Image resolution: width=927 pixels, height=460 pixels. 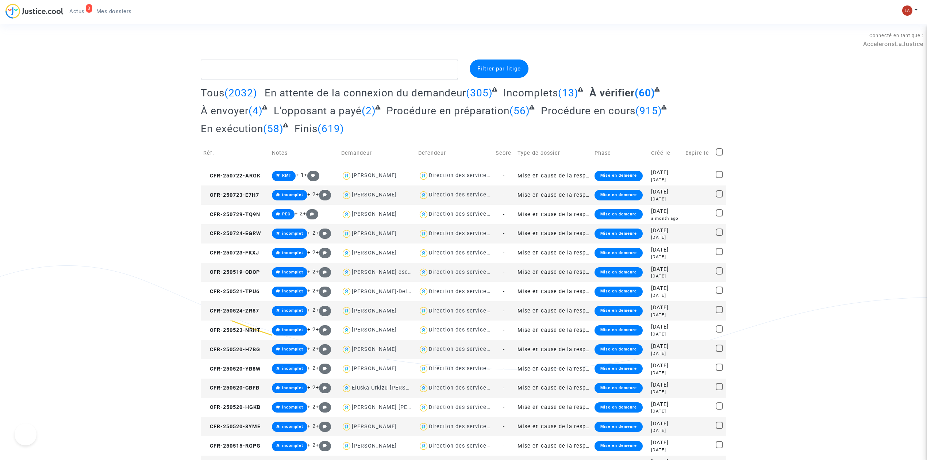 What do you see at coordinates (231, 388) in the screenshot?
I see `span: CFR-250520-CBFB` at bounding box center [231, 388].